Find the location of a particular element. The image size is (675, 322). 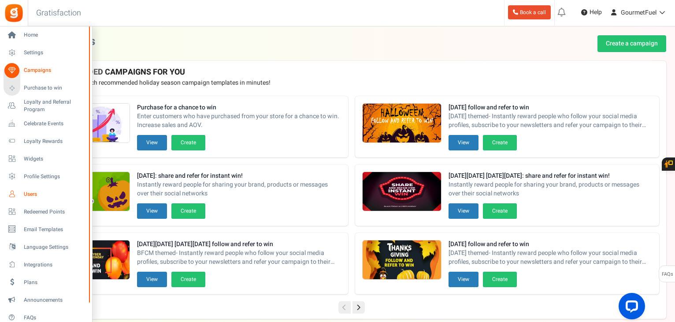

span: Celebrate Events is located at coordinates (55, 123).